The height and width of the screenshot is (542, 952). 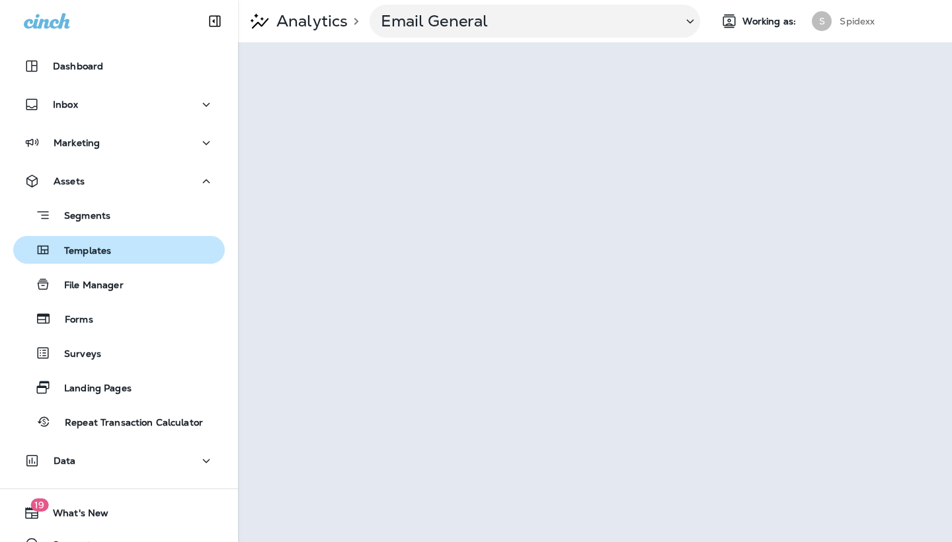 I want to click on button: Templates, so click(x=119, y=250).